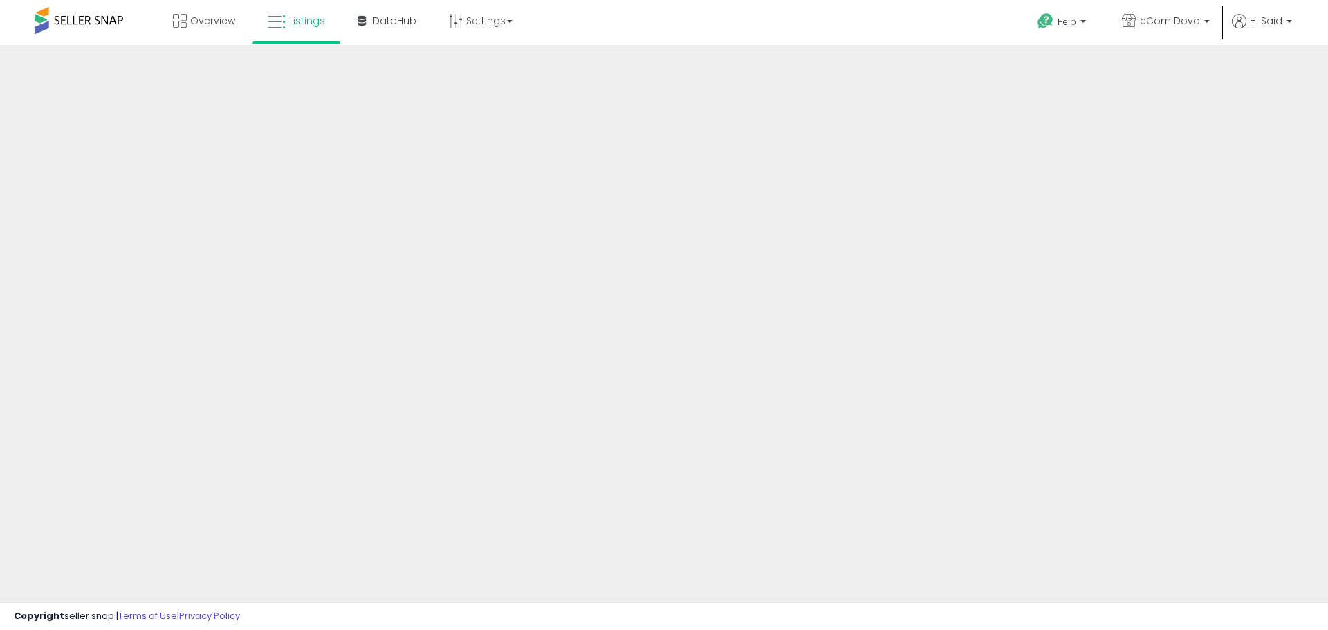 This screenshot has width=1328, height=630. Describe the element at coordinates (212, 21) in the screenshot. I see `span: Overview` at that location.